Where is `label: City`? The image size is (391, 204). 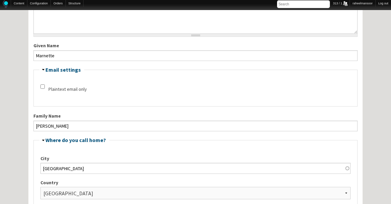
label: City is located at coordinates (196, 158).